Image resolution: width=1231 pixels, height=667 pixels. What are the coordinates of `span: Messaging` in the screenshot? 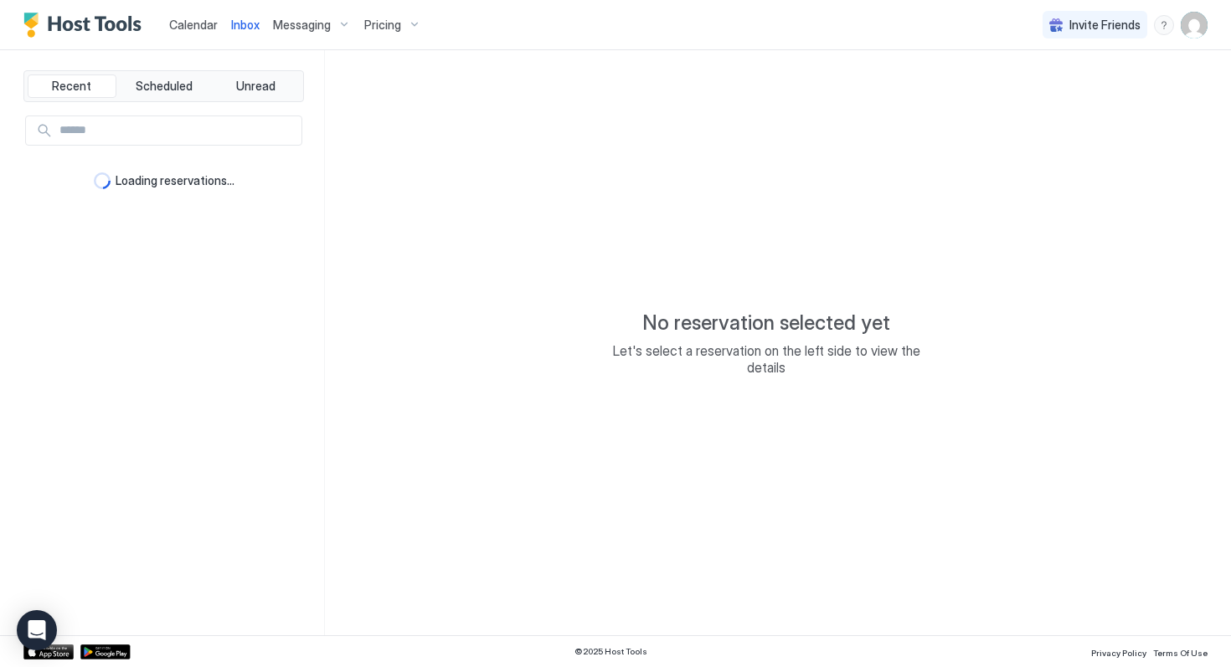 It's located at (301, 25).